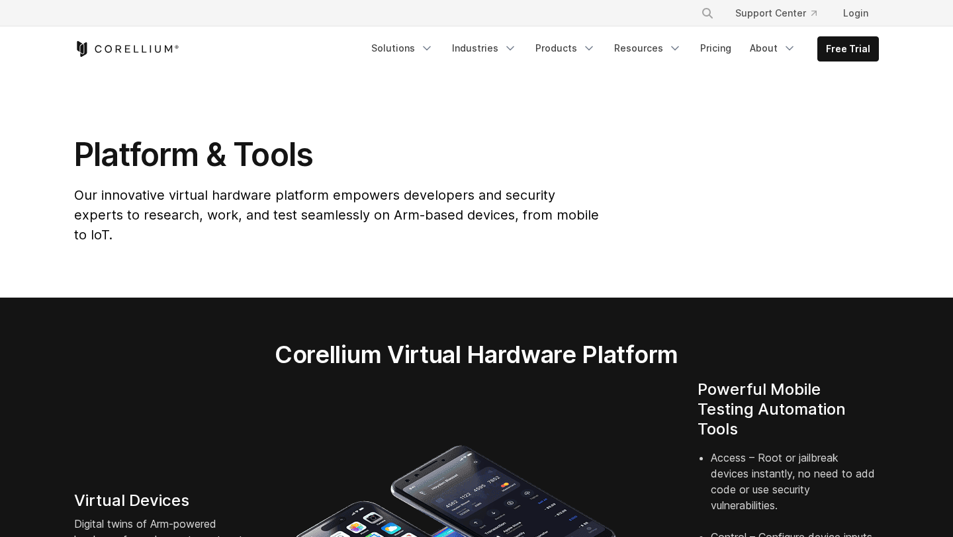 The height and width of the screenshot is (537, 953). What do you see at coordinates (648, 48) in the screenshot?
I see `a: Resources` at bounding box center [648, 48].